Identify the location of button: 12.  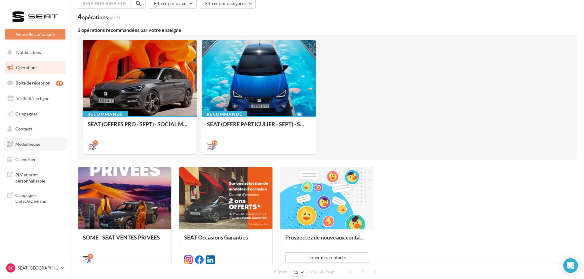
(298, 272).